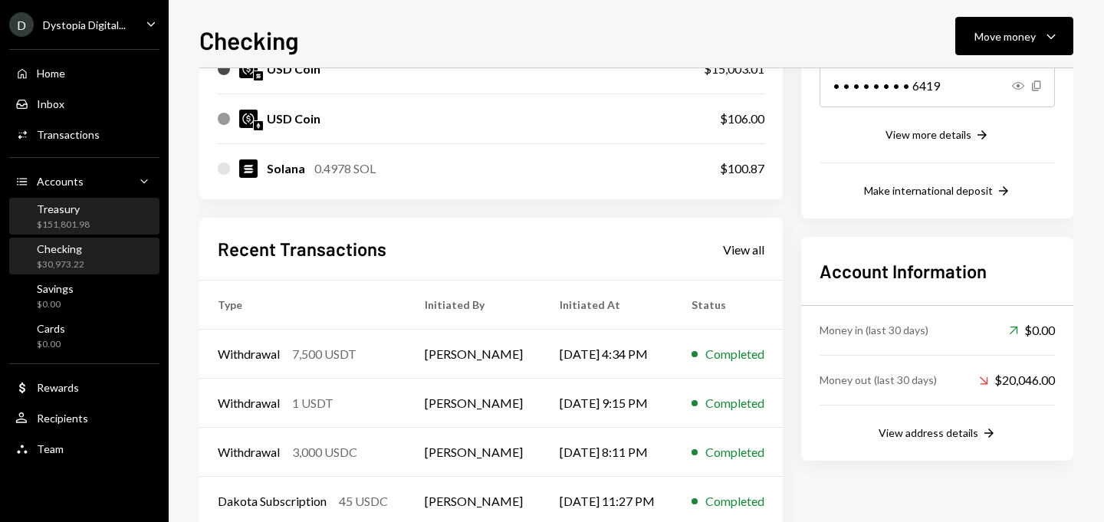 This screenshot has width=1104, height=522. I want to click on button: Make international deposit, so click(938, 192).